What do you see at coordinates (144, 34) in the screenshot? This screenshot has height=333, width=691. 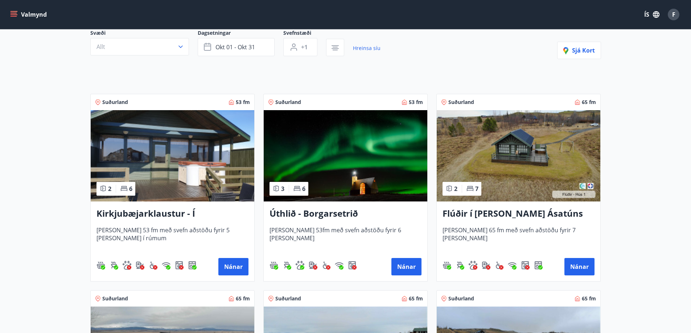 I see `span: Svæði` at bounding box center [144, 34].